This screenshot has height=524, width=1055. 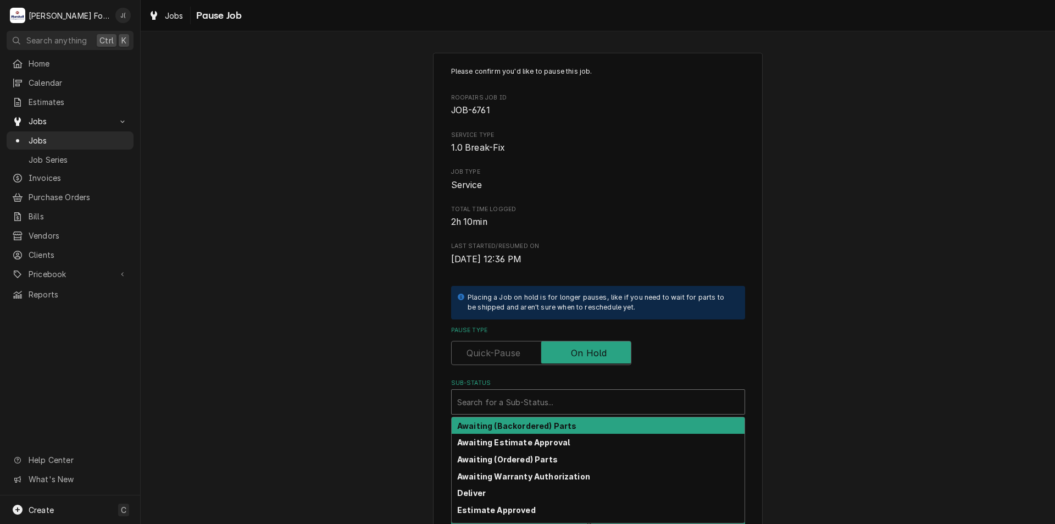 What do you see at coordinates (70, 254) in the screenshot?
I see `a: Clients` at bounding box center [70, 254].